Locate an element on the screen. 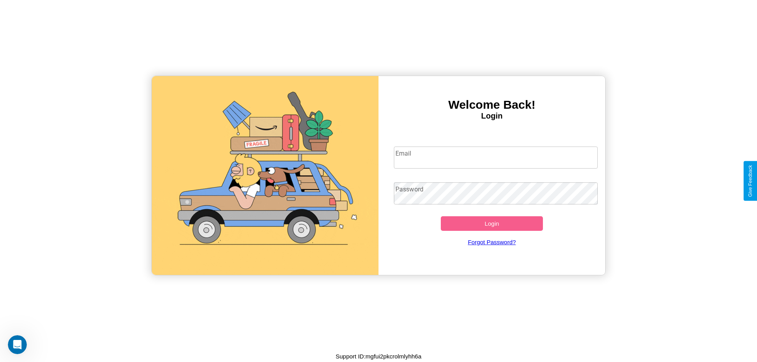 The height and width of the screenshot is (362, 757). a: Forgot Password? is located at coordinates (492, 242).